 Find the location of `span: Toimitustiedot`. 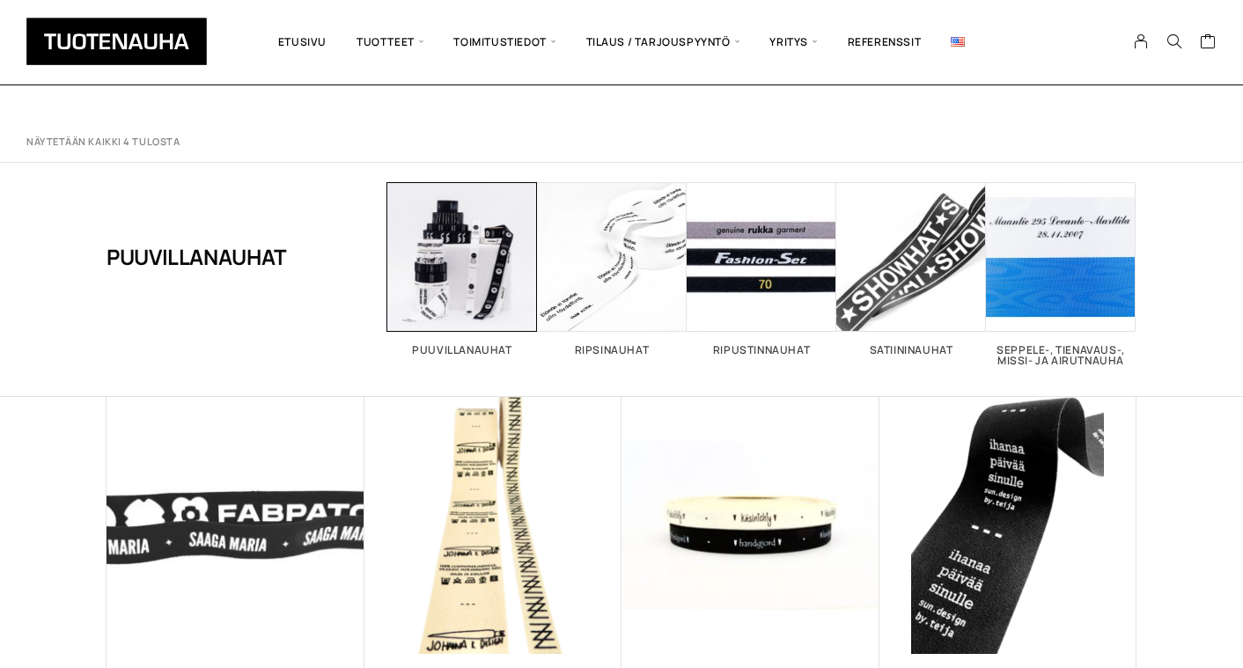

span: Toimitustiedot is located at coordinates (505, 41).